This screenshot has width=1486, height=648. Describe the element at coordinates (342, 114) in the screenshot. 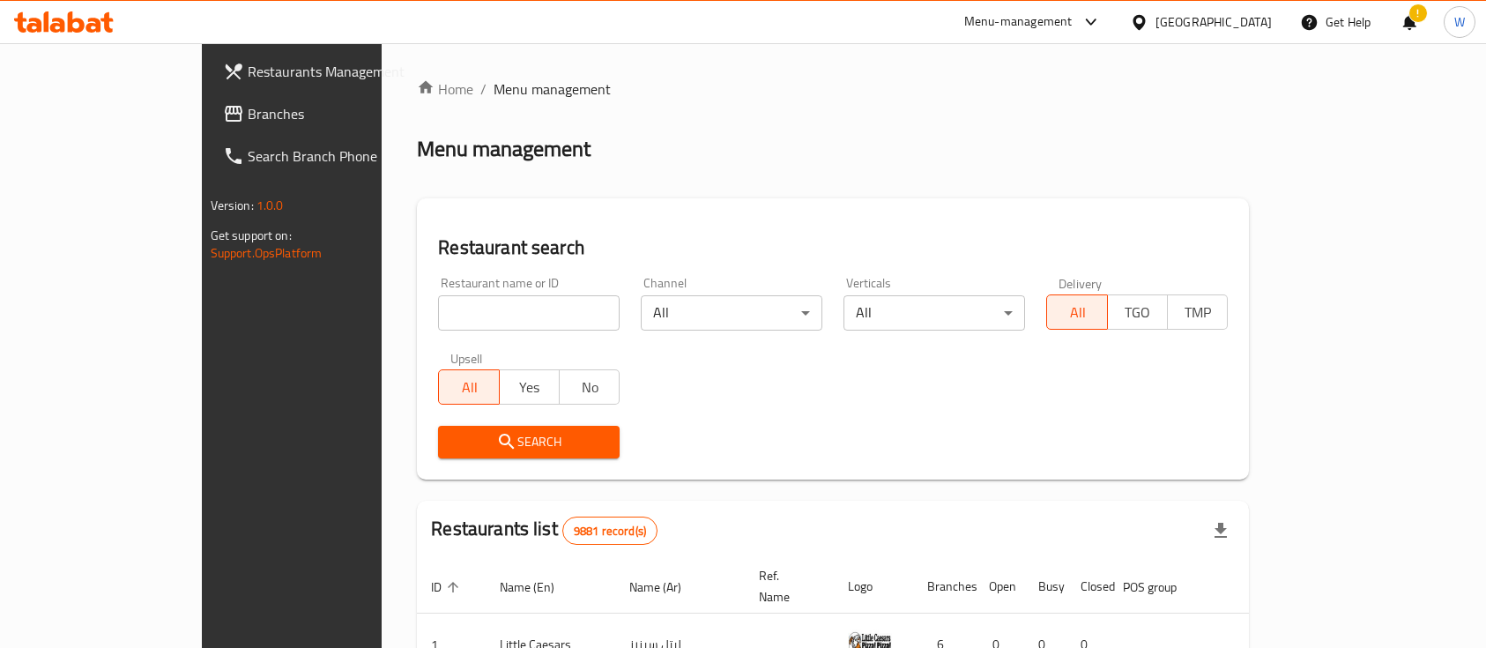

I see `span: Branches` at that location.